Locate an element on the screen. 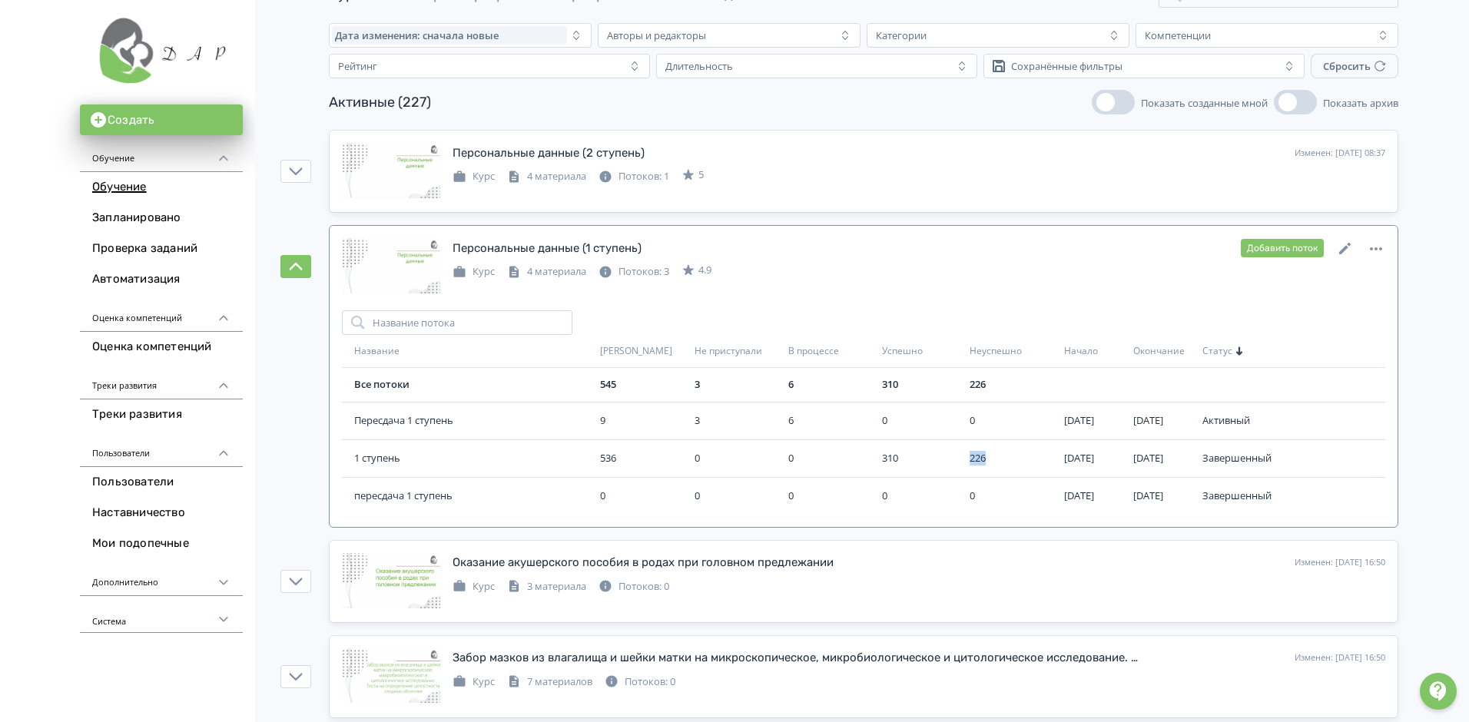 The image size is (1469, 722). div: Успешно is located at coordinates (923, 351).